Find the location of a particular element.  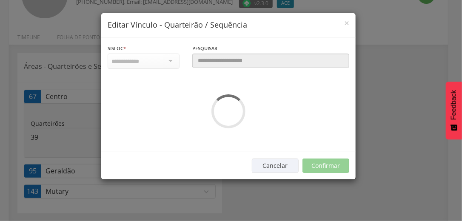

button: Confirmar is located at coordinates (326, 166).